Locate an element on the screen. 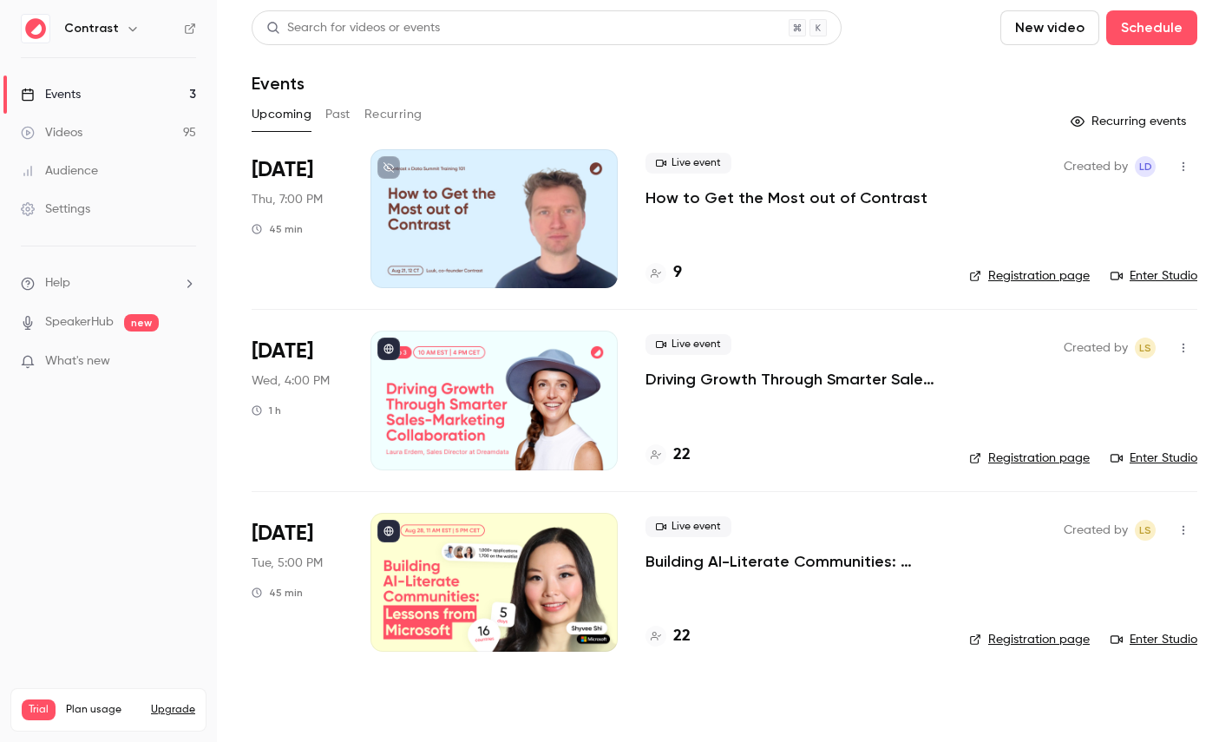 This screenshot has height=742, width=1232. span: Trial is located at coordinates (38, 710).